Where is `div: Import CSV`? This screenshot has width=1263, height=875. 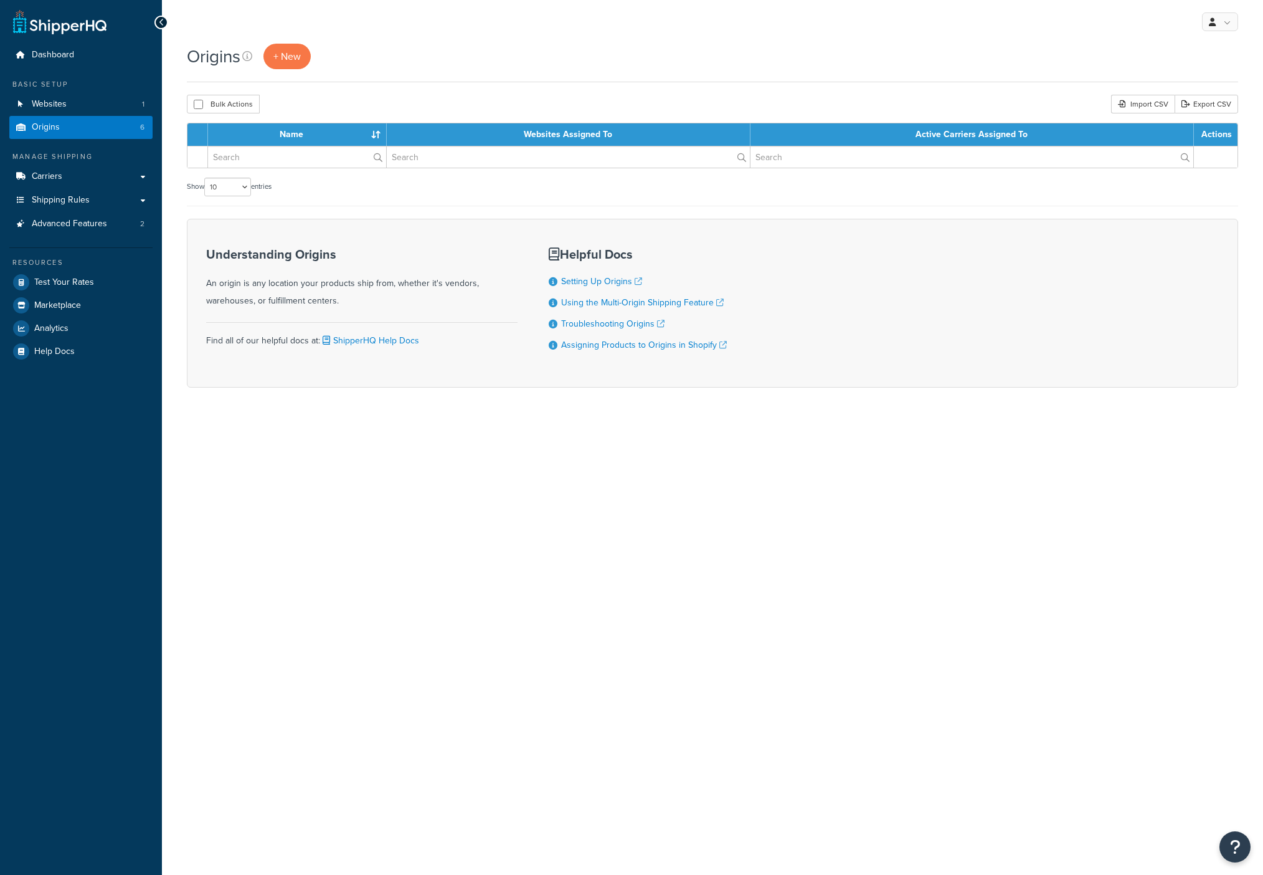
div: Import CSV is located at coordinates (1143, 104).